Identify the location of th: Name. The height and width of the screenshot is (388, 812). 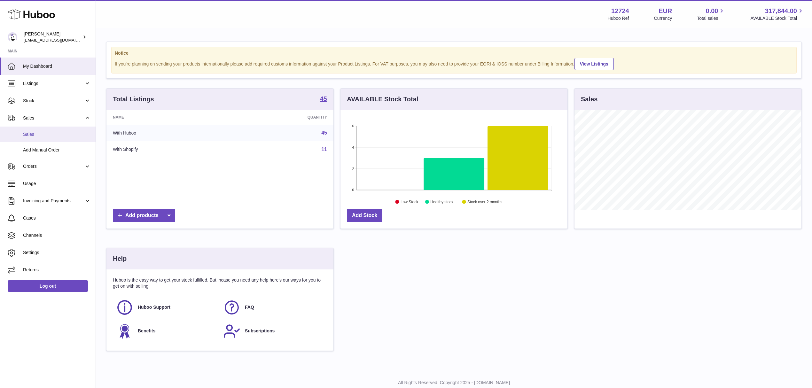
(167, 117).